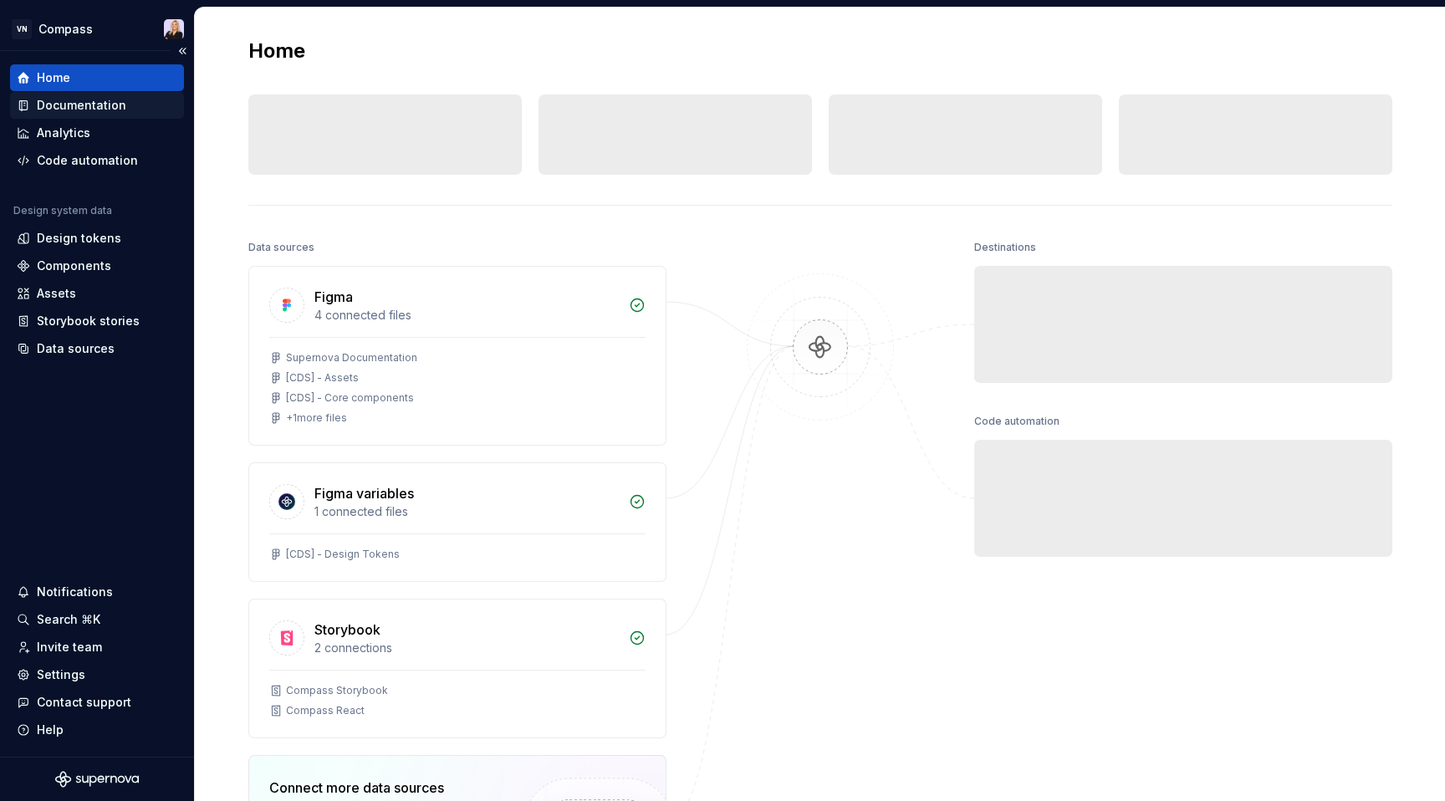  I want to click on div: Assets, so click(56, 294).